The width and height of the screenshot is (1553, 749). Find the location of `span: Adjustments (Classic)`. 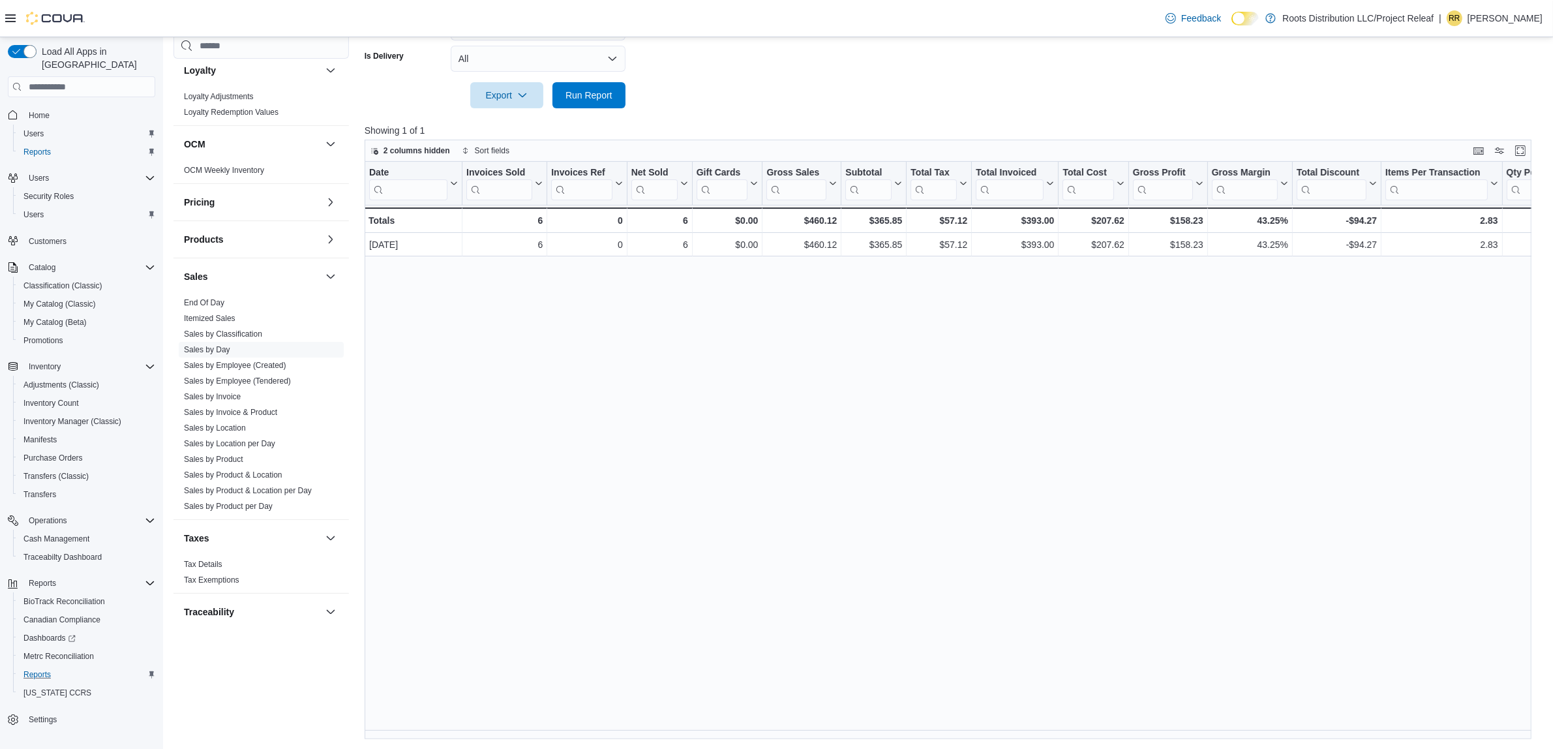

span: Adjustments (Classic) is located at coordinates (61, 385).